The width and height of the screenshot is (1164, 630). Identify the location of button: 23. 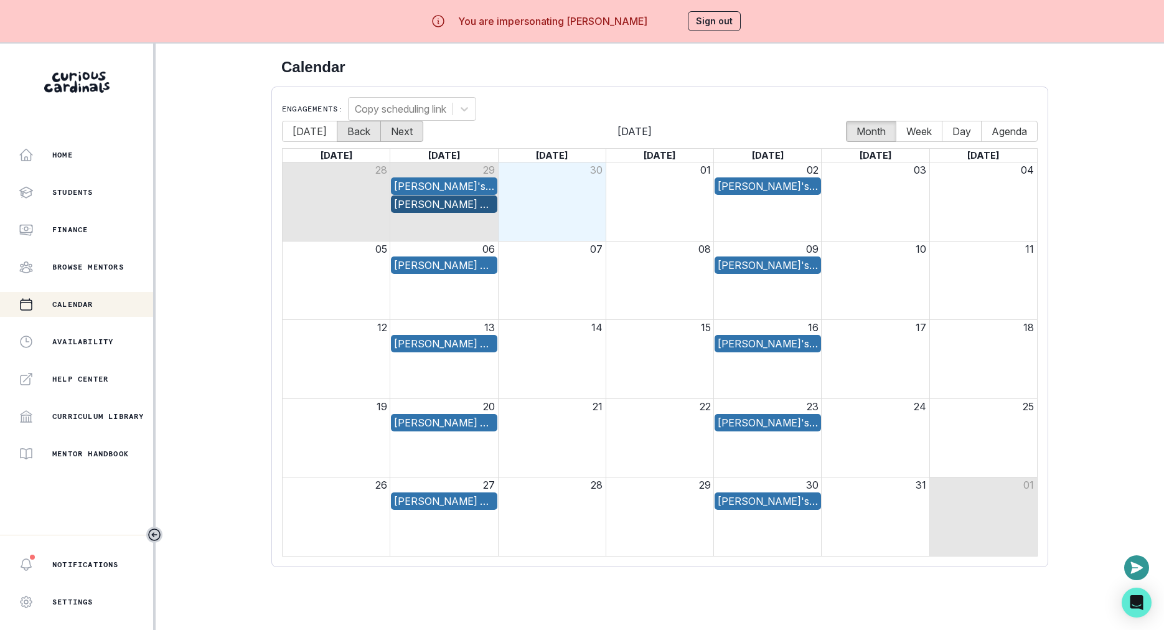
(812, 406).